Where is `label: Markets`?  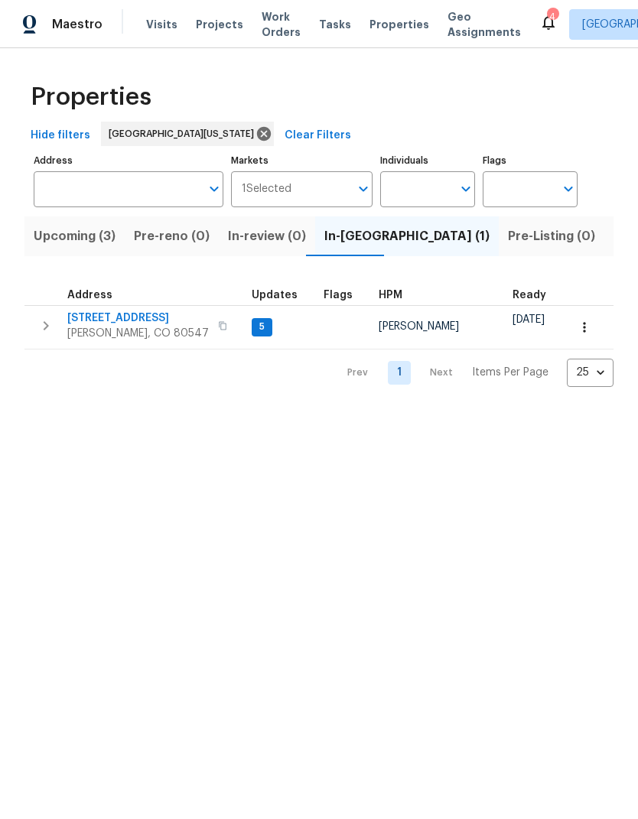
label: Markets is located at coordinates (302, 161).